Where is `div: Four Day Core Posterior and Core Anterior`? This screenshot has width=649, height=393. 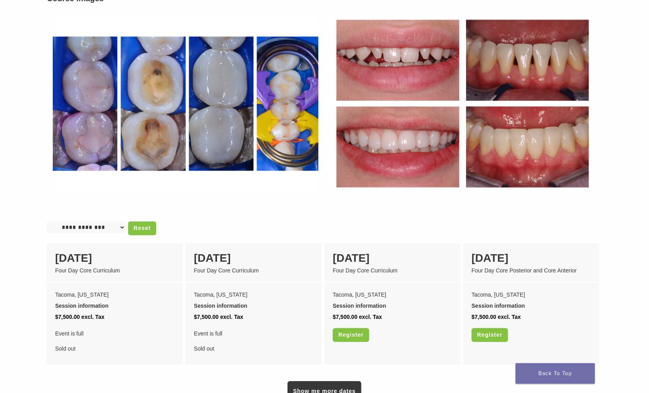 div: Four Day Core Posterior and Core Anterior is located at coordinates (532, 271).